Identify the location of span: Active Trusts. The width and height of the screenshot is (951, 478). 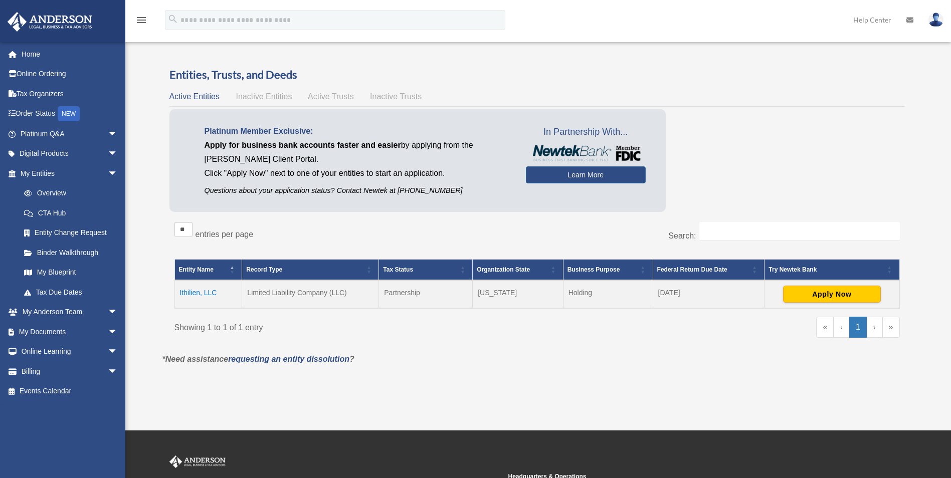
(331, 96).